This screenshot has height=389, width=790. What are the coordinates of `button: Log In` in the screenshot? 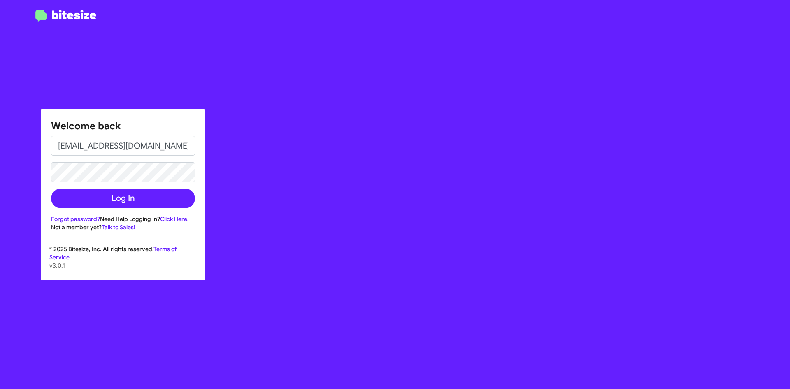 It's located at (123, 198).